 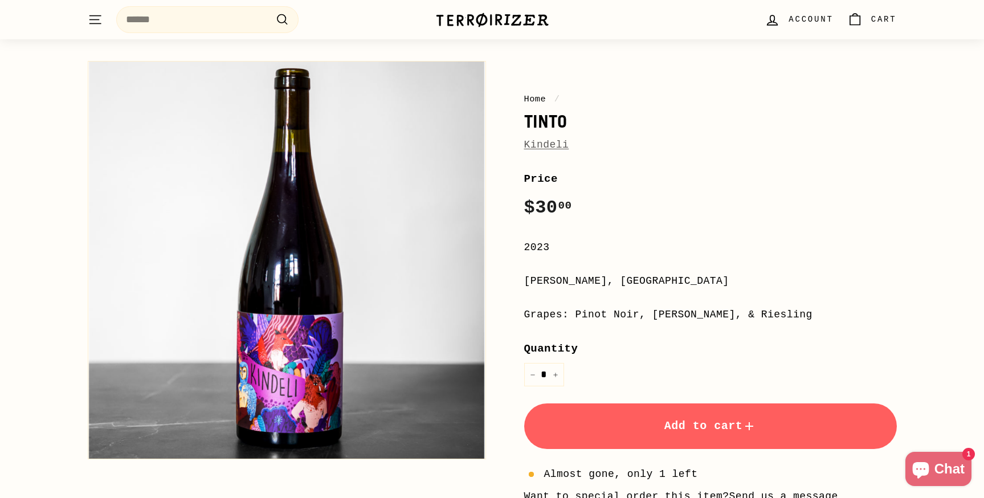 What do you see at coordinates (535, 99) in the screenshot?
I see `a: Home` at bounding box center [535, 99].